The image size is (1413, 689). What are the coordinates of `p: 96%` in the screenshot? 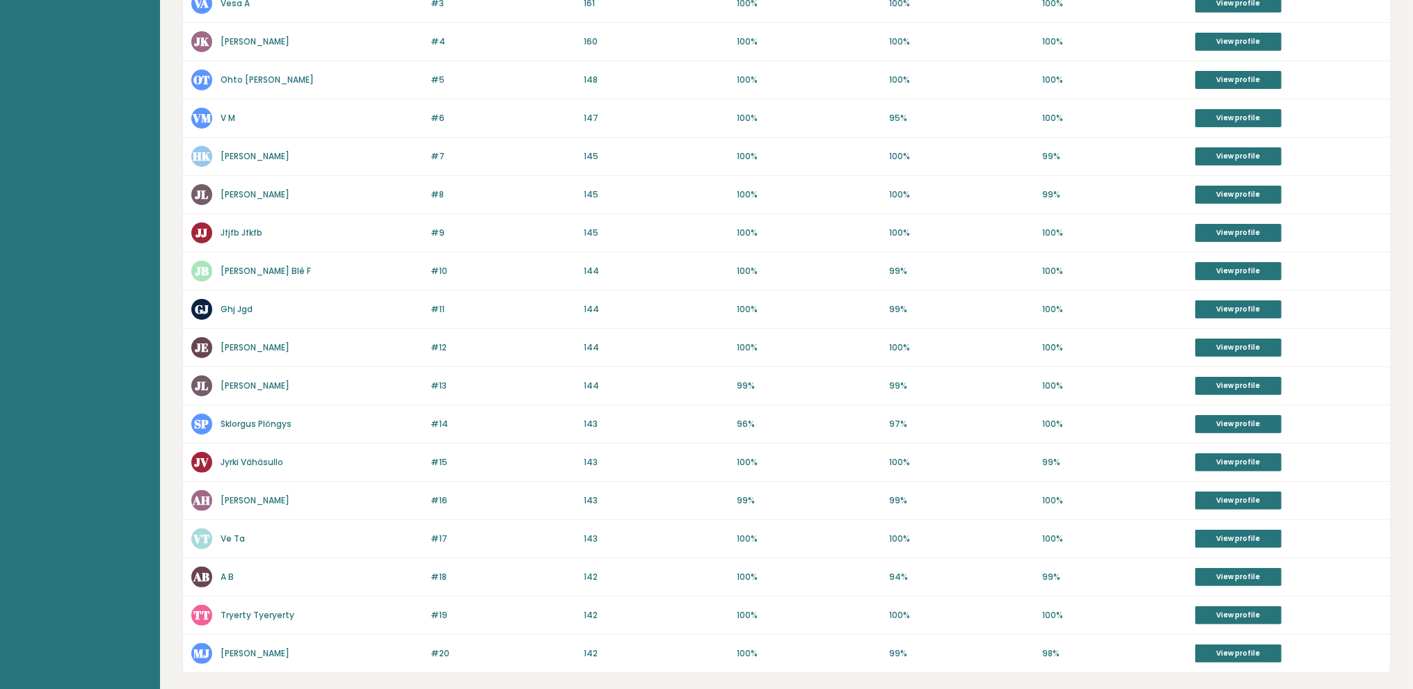 It's located at (809, 424).